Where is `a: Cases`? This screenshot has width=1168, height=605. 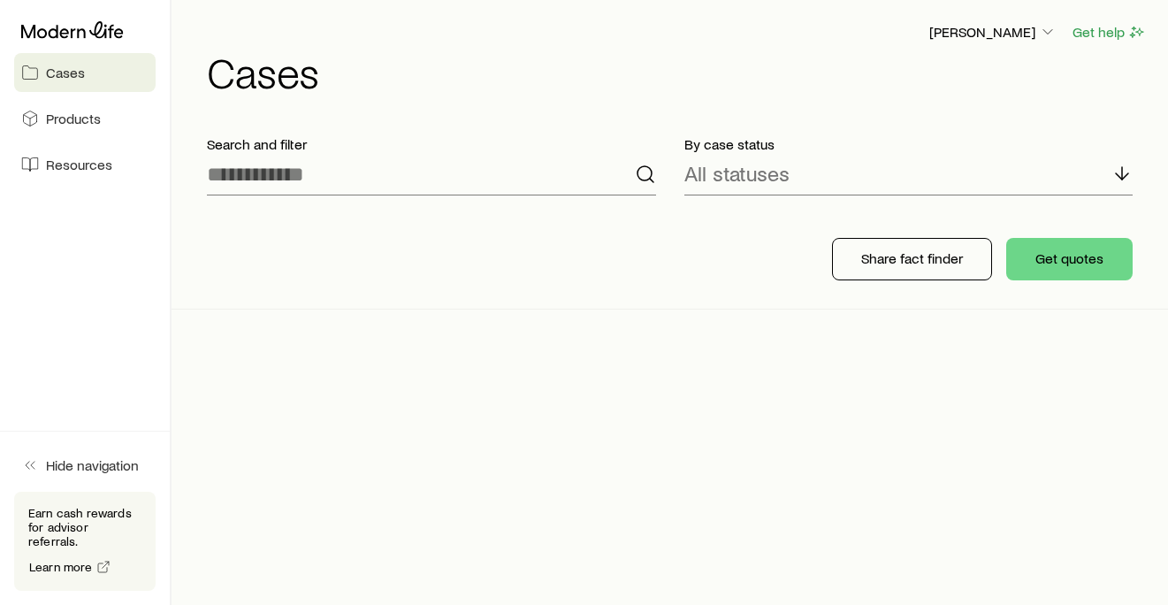
a: Cases is located at coordinates (85, 73).